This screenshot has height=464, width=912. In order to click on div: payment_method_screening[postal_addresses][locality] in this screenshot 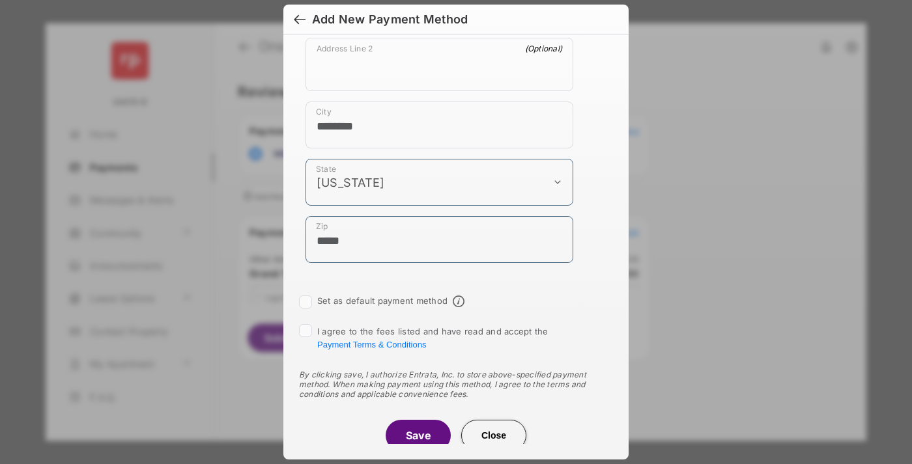, I will do `click(439, 125)`.